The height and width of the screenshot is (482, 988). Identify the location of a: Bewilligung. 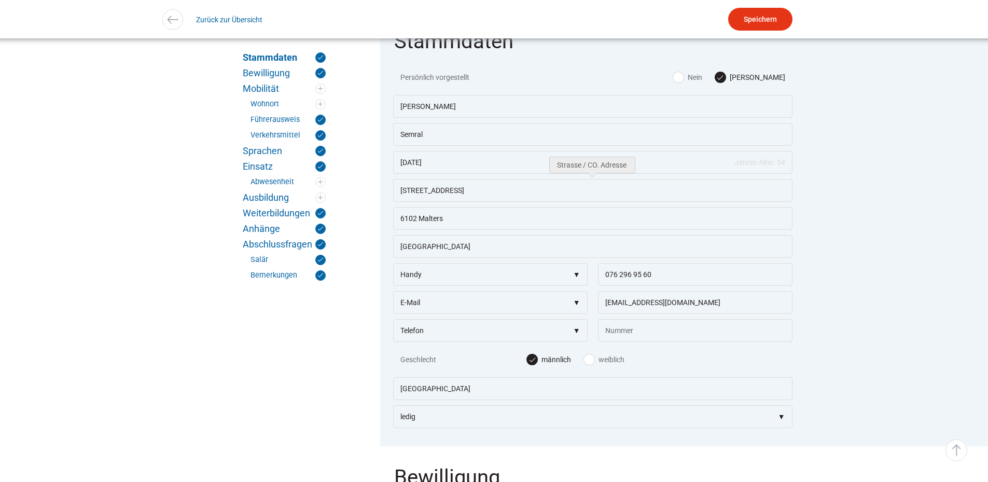
(284, 73).